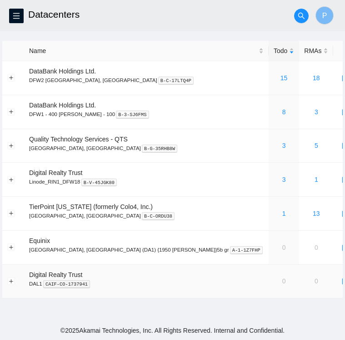 The image size is (345, 340). What do you see at coordinates (246, 251) in the screenshot?
I see `kbd: A-1-1Z7FHP` at bounding box center [246, 251].